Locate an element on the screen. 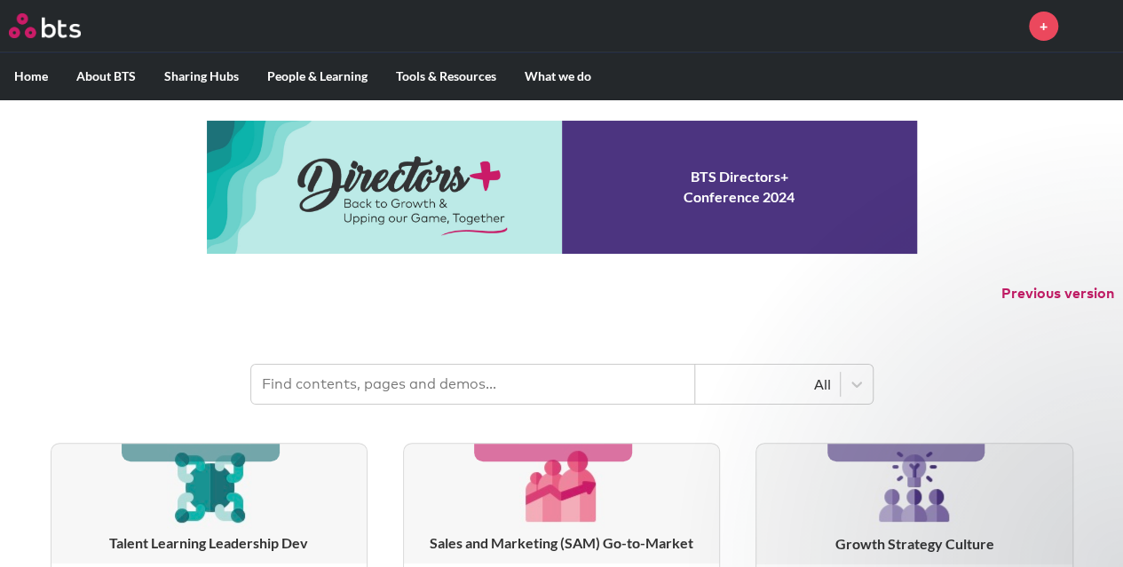 This screenshot has height=567, width=1123. h3: Growth Strategy Culture is located at coordinates (914, 544).